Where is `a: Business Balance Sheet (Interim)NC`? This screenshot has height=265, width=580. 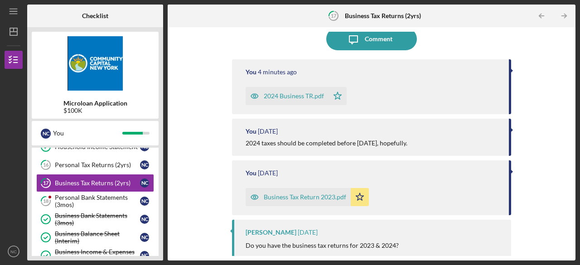 a: Business Balance Sheet (Interim)NC is located at coordinates (95, 237).